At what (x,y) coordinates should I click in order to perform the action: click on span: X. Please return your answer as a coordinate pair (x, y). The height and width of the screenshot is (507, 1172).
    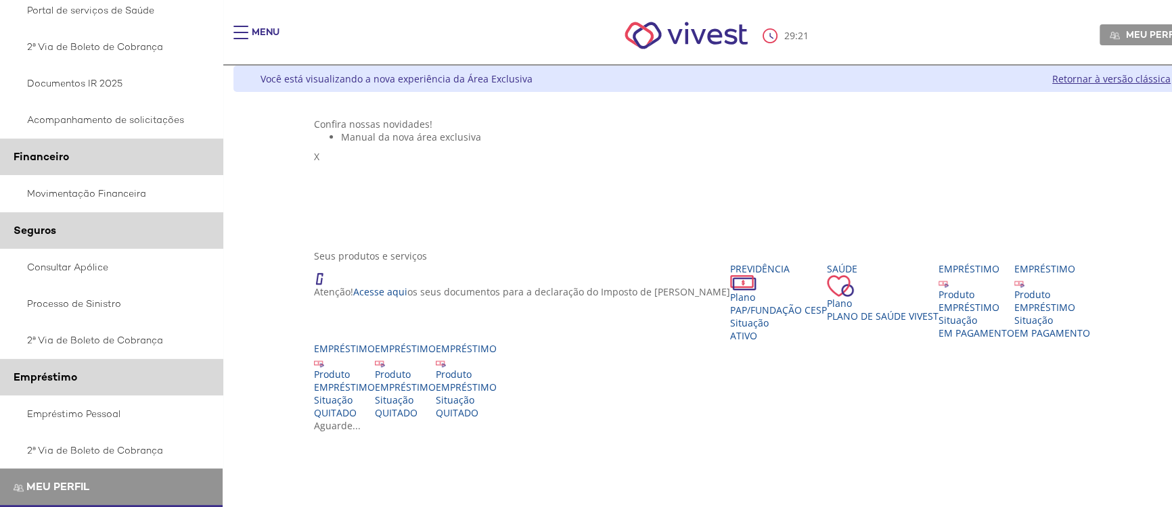
    Looking at the image, I should click on (317, 156).